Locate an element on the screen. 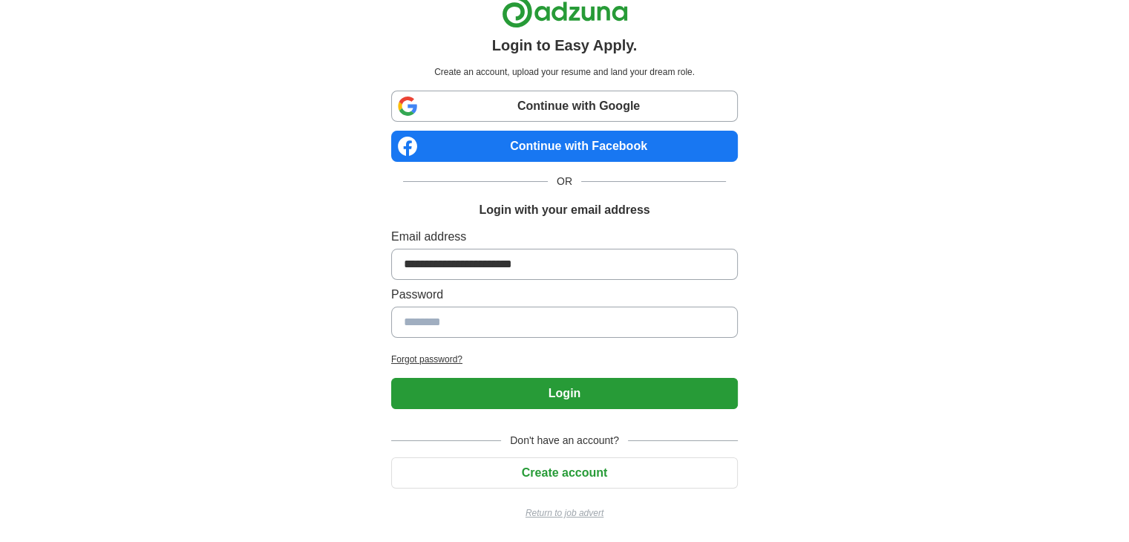  h2: Forgot password? is located at coordinates (564, 359).